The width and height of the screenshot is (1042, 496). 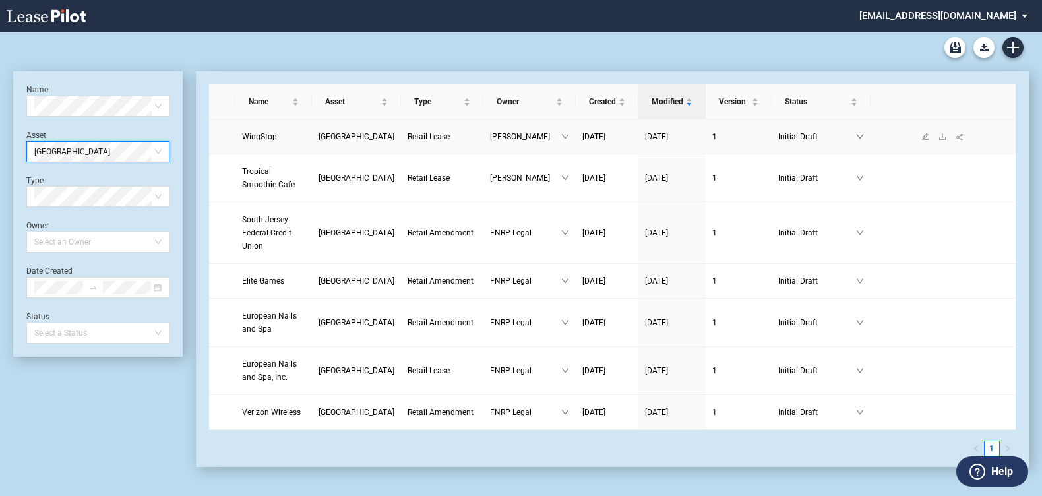 What do you see at coordinates (925, 136) in the screenshot?
I see `span: edit` at bounding box center [925, 136].